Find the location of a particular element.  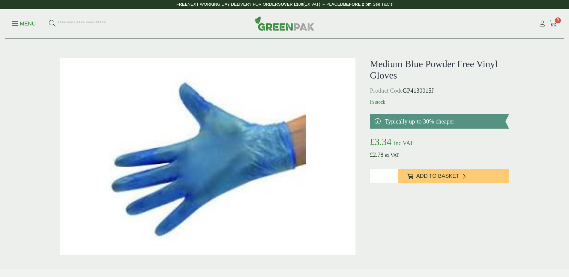

bdi: 3.34 is located at coordinates (381, 142).